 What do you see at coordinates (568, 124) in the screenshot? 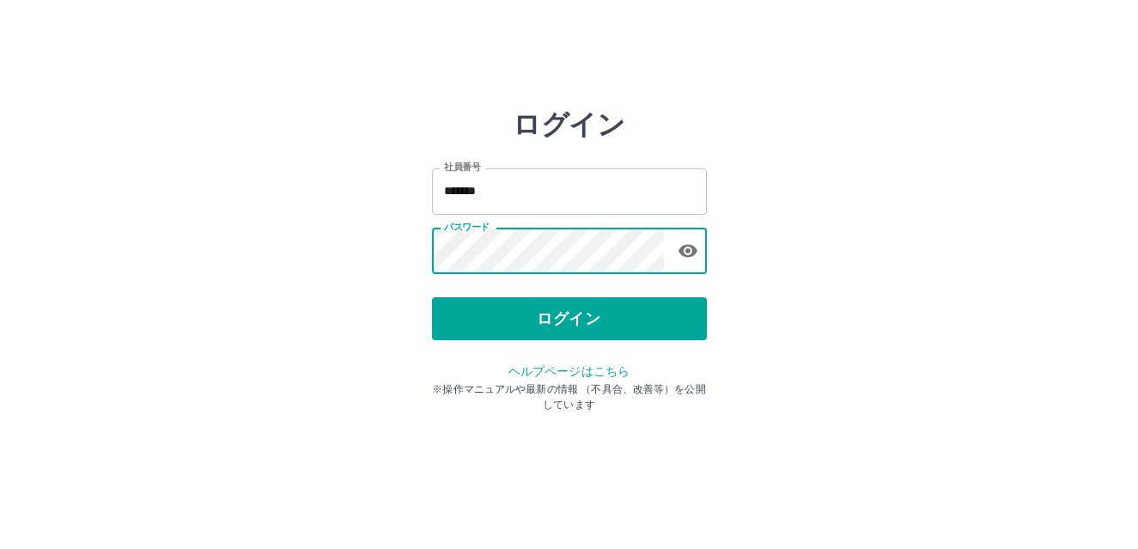
I see `h2: ログイン` at bounding box center [568, 124].